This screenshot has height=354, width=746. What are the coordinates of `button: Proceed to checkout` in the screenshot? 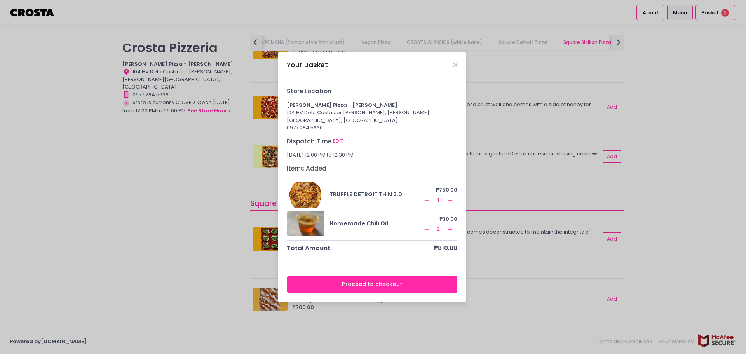 It's located at (372, 284).